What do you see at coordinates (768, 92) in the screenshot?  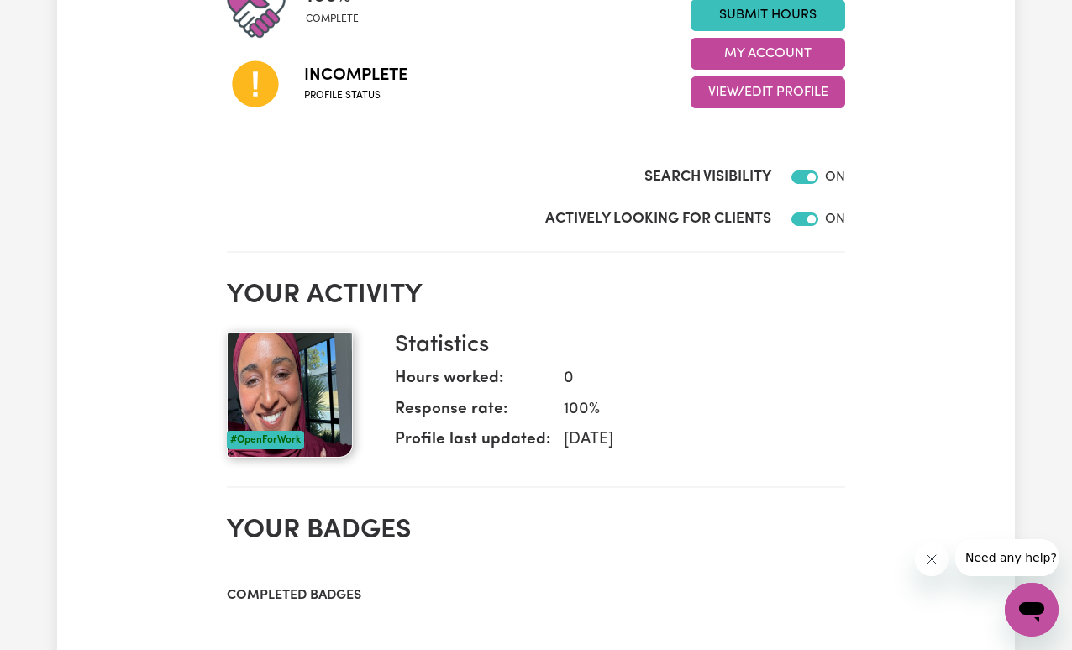 I see `button: View/Edit Profile` at bounding box center [768, 92].